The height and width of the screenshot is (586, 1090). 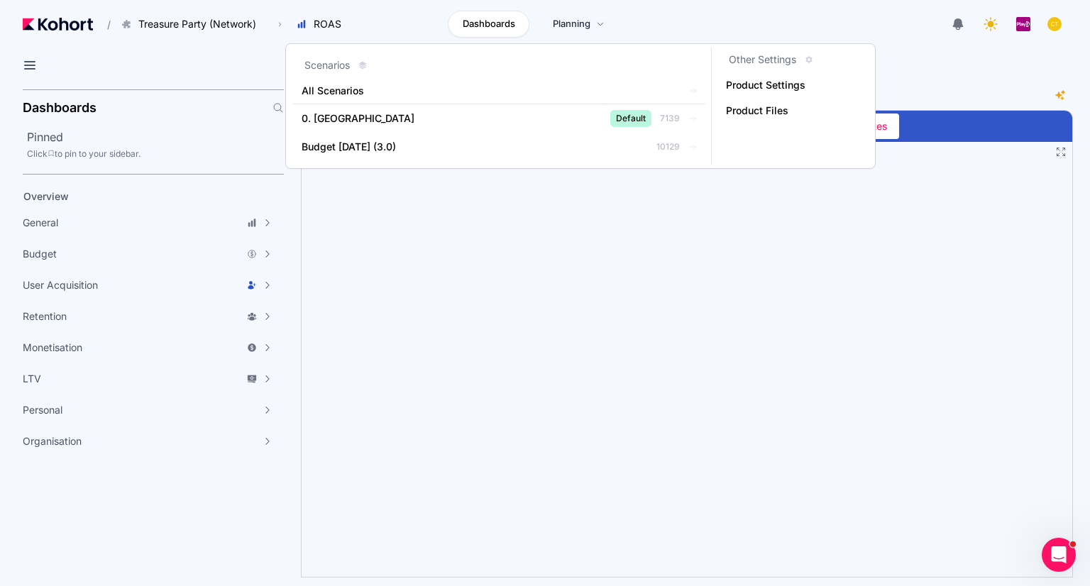 What do you see at coordinates (155, 137) in the screenshot?
I see `h2: Pinned` at bounding box center [155, 137].